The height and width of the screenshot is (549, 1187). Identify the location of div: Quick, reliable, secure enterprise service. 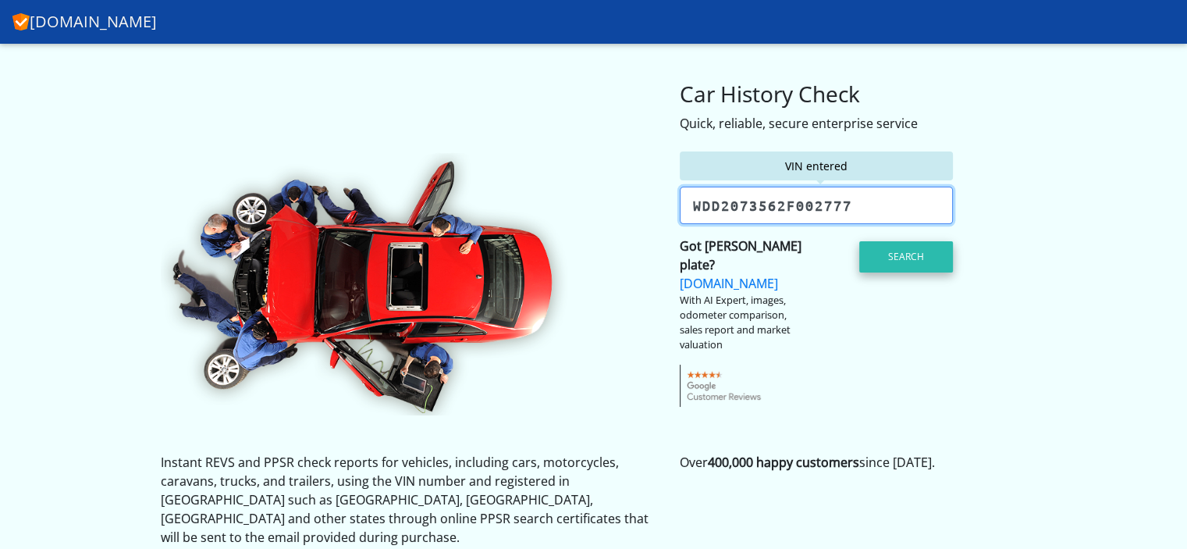
(853, 123).